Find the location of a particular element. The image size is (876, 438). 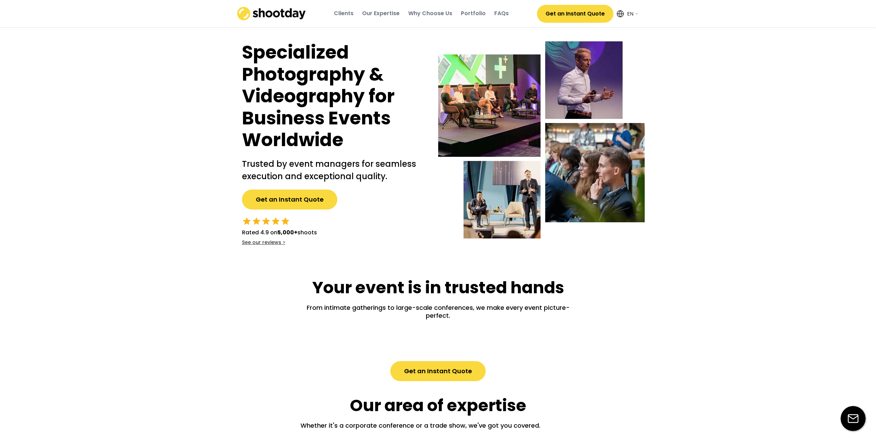

img: shootday_logo.png is located at coordinates (272, 13).